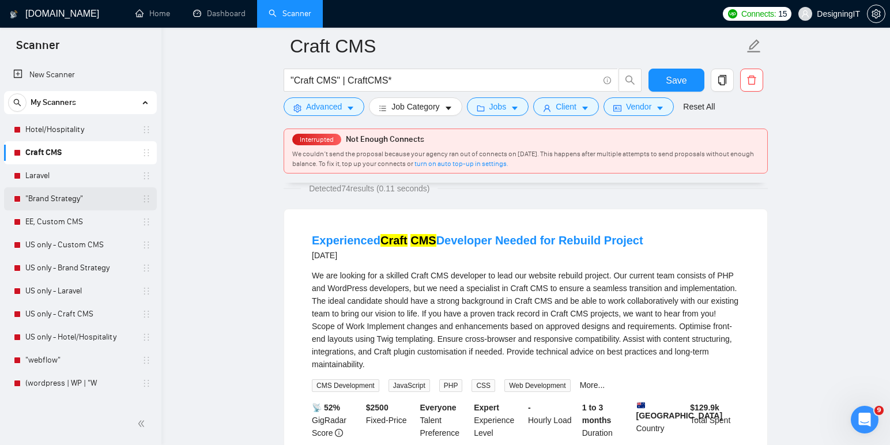  Describe the element at coordinates (80, 254) in the screenshot. I see `li: My Scanners` at that location.